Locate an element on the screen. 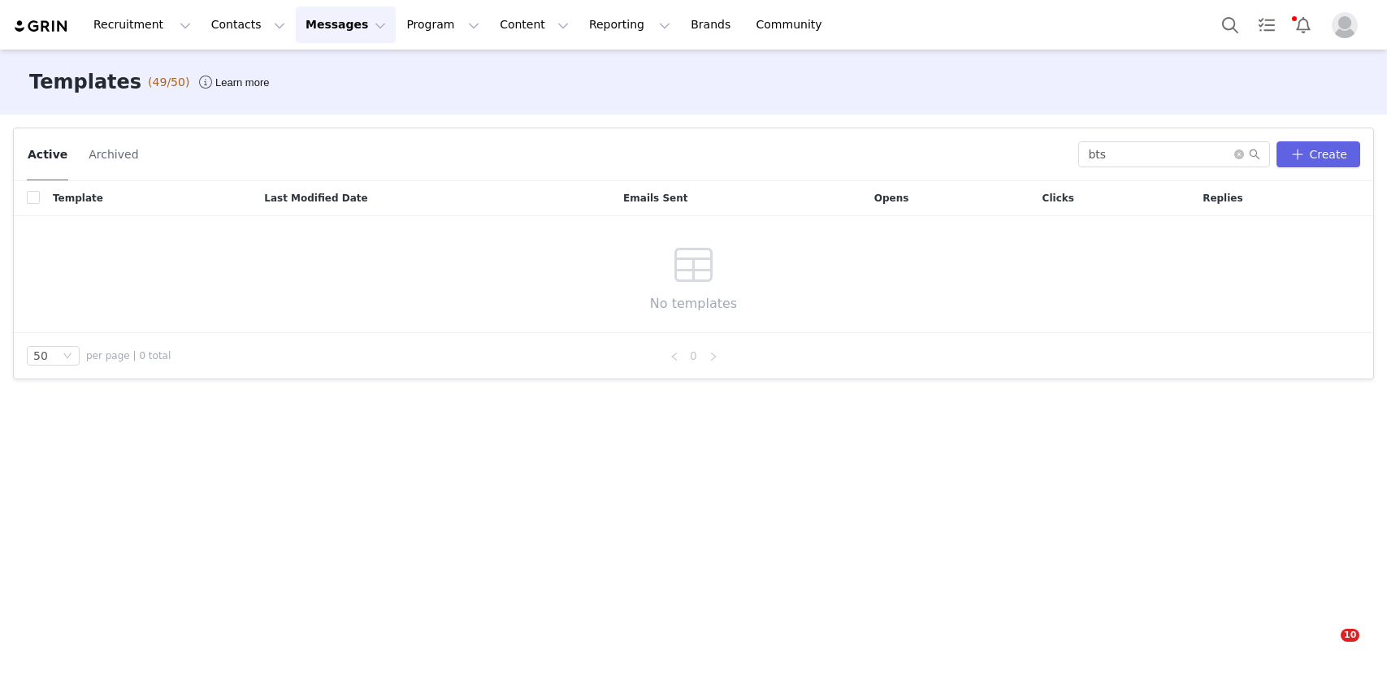  a: Brands is located at coordinates (713, 24).